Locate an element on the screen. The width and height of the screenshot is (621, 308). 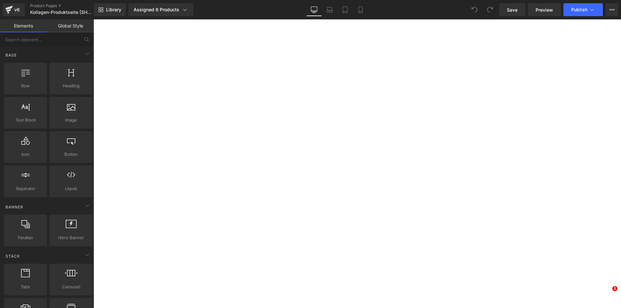
button: Redo is located at coordinates (490, 10).